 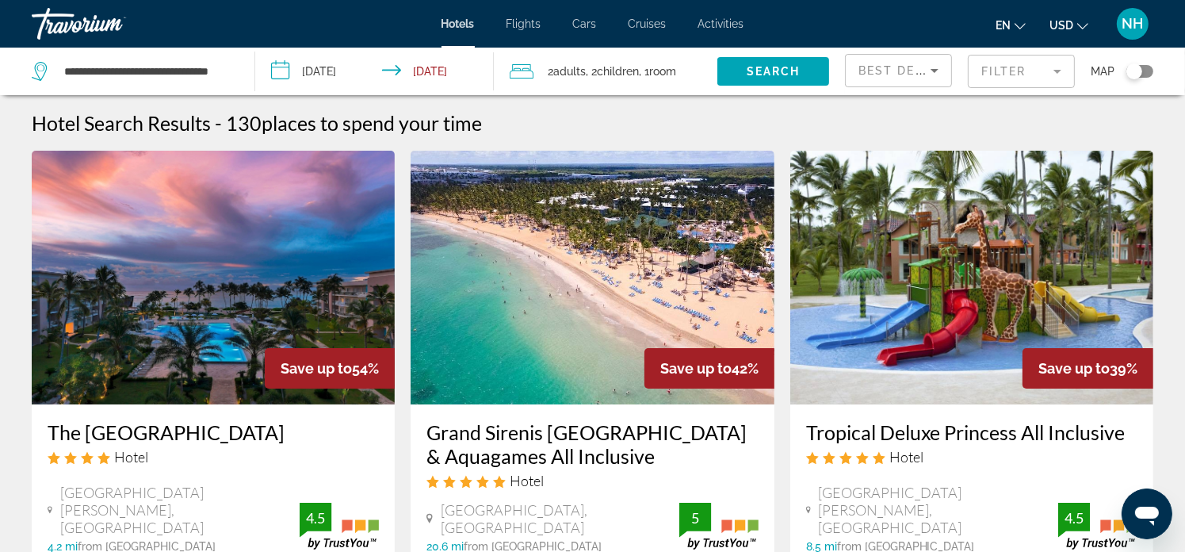 What do you see at coordinates (569, 71) in the screenshot?
I see `span: Adults` at bounding box center [569, 71].